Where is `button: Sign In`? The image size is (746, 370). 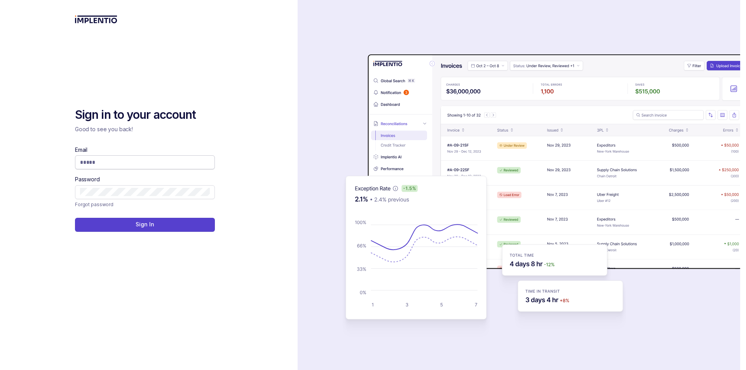
button: Sign In is located at coordinates (145, 225).